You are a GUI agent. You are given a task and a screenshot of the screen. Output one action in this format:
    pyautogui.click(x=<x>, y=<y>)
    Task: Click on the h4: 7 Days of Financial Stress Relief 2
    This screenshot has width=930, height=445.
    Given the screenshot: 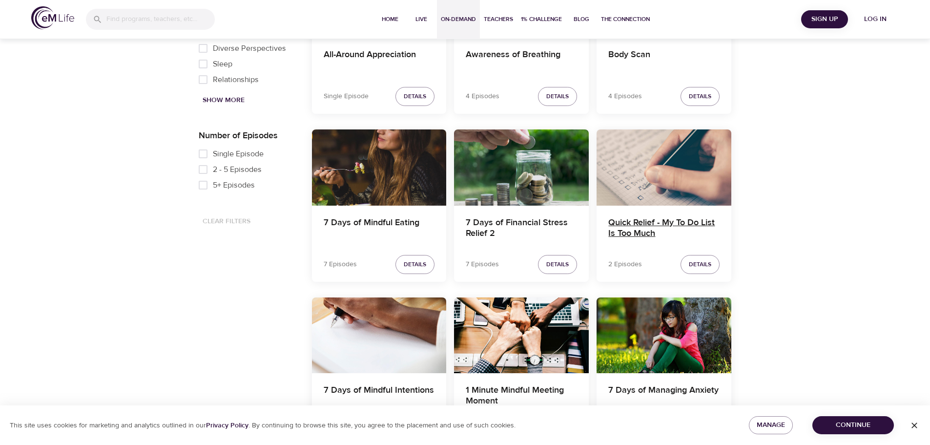 What is the action you would take?
    pyautogui.click(x=521, y=229)
    